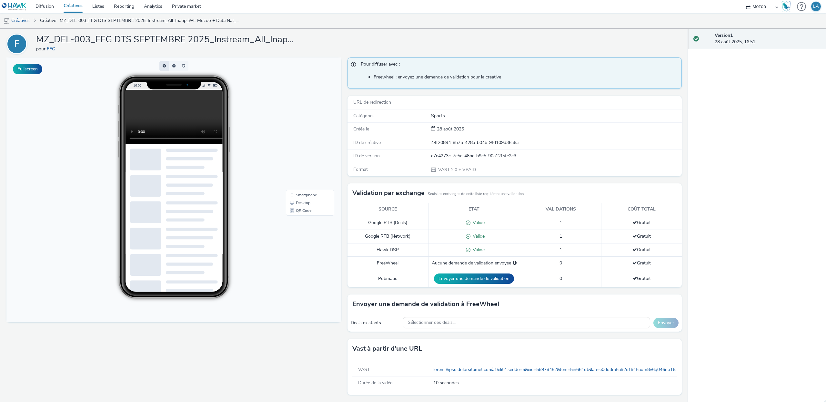  Describe the element at coordinates (787, 6) in the screenshot. I see `img: Hawk Academy` at that location.